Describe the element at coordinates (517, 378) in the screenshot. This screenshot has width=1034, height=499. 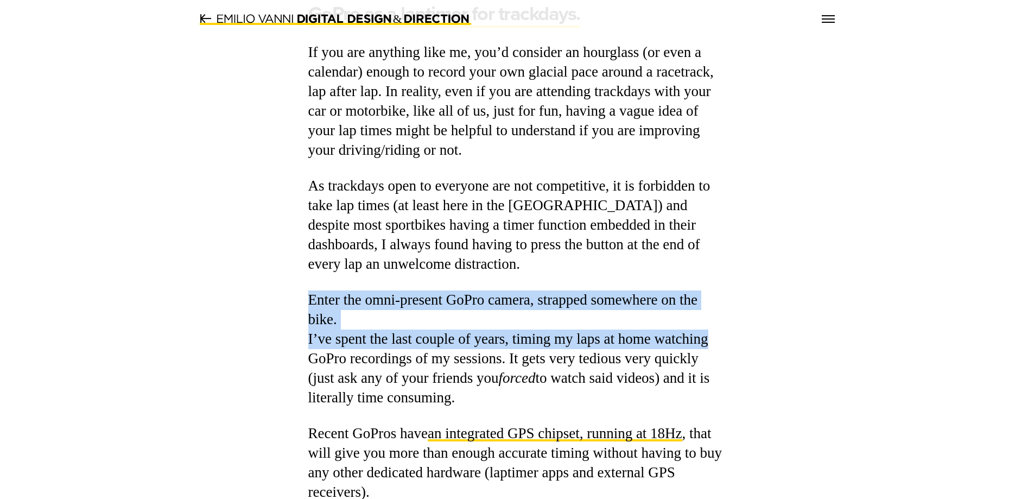
I see `em: forced` at that location.